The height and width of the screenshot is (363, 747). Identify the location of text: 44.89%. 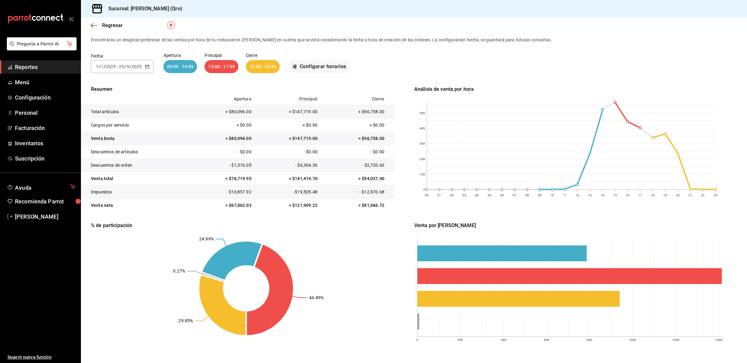
(316, 298).